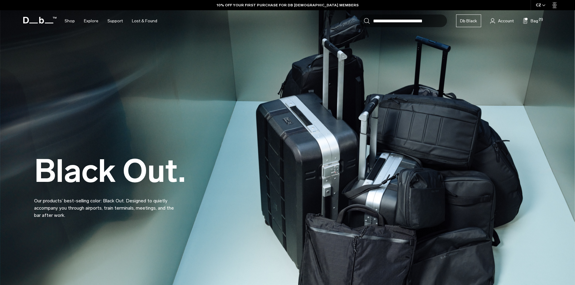 The width and height of the screenshot is (575, 285). I want to click on a: Db Black, so click(468, 21).